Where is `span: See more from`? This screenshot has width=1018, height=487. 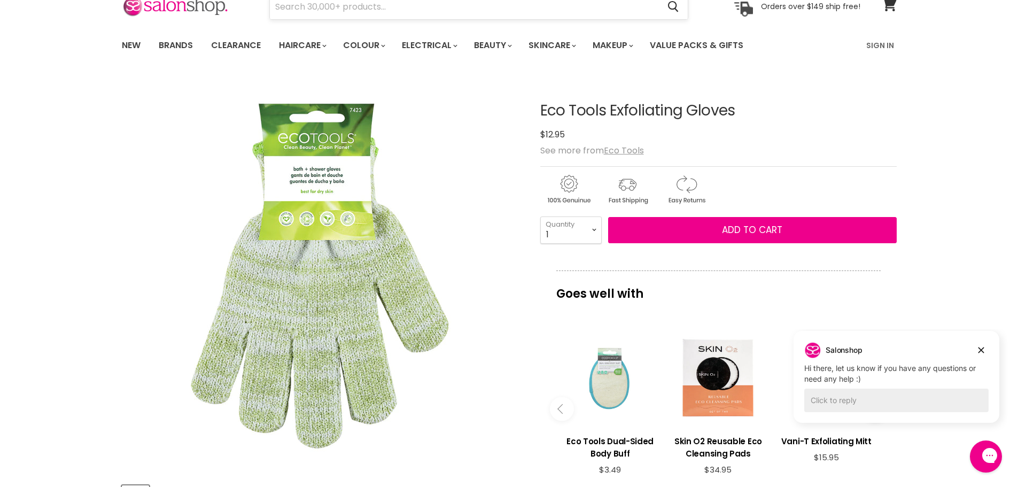 span: See more from is located at coordinates (592, 150).